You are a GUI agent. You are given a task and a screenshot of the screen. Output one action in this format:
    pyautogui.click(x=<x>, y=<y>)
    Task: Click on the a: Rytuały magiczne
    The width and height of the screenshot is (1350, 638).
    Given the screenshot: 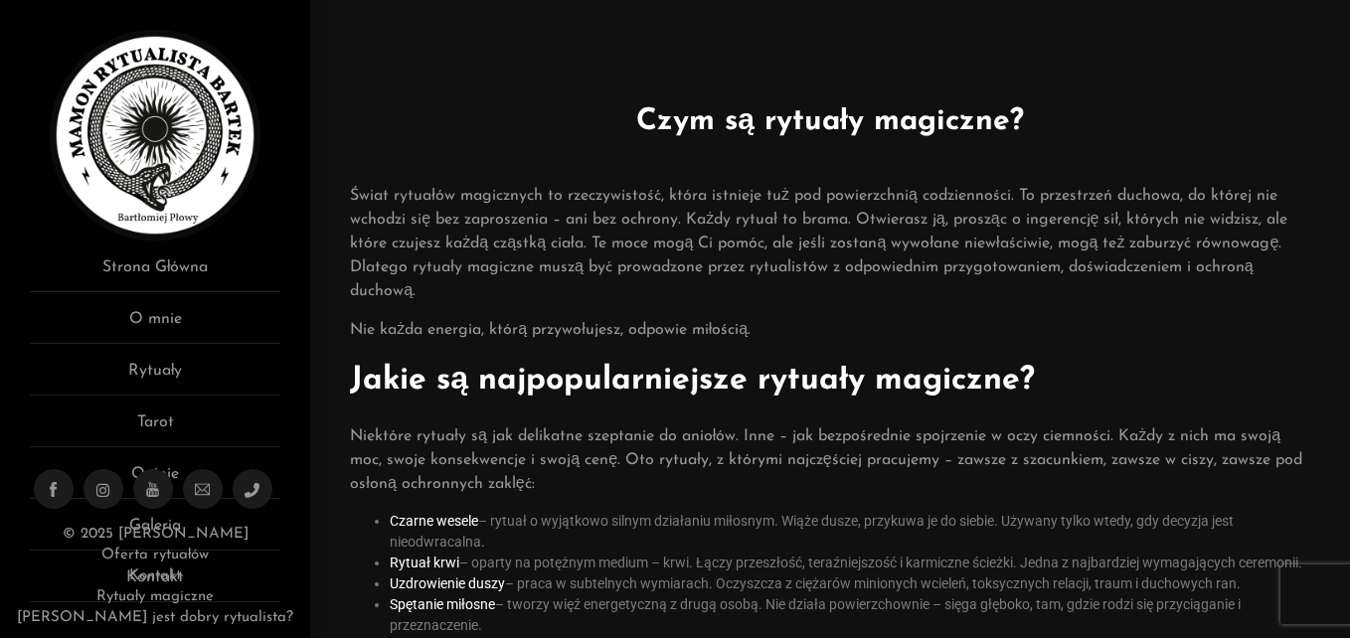 What is the action you would take?
    pyautogui.click(x=155, y=597)
    